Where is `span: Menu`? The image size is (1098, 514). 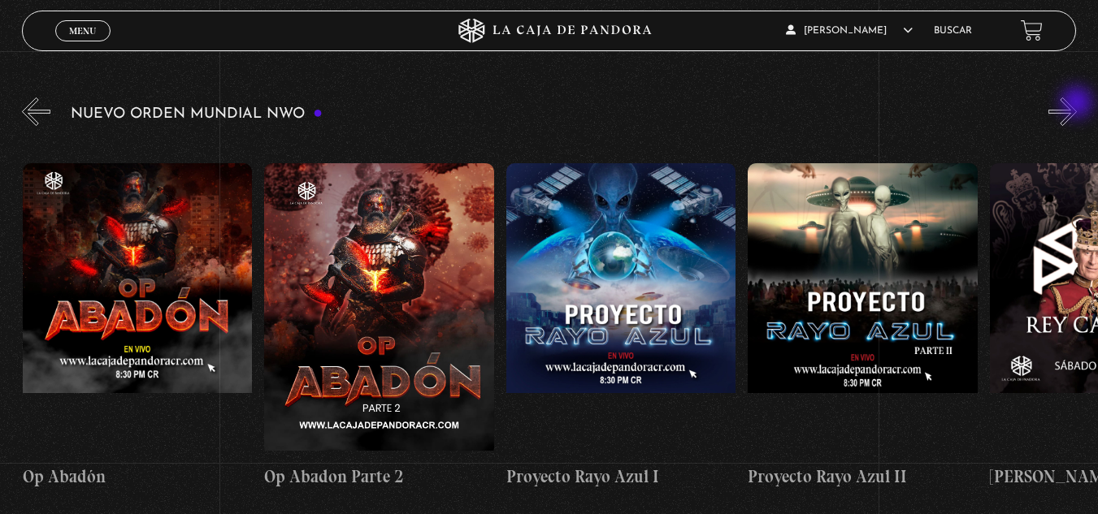 span: Menu is located at coordinates (82, 31).